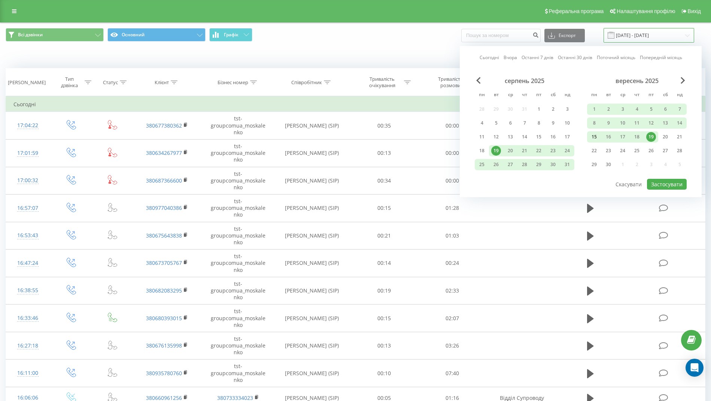 This screenshot has height=401, width=711. Describe the element at coordinates (651, 109) in the screenshot. I see `div: 5` at that location.